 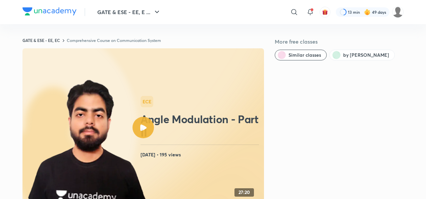 What do you see at coordinates (304, 55) in the screenshot?
I see `span: Similar classes` at bounding box center [304, 55].